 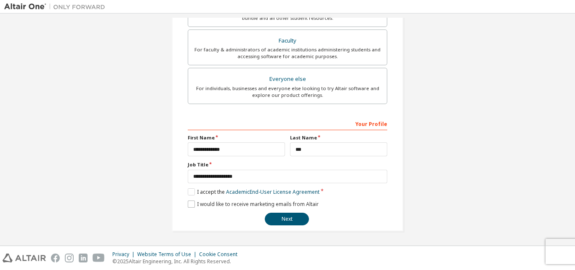 What do you see at coordinates (253, 204) in the screenshot?
I see `label: I would like to receive marketing emails from Altair` at bounding box center [253, 204].